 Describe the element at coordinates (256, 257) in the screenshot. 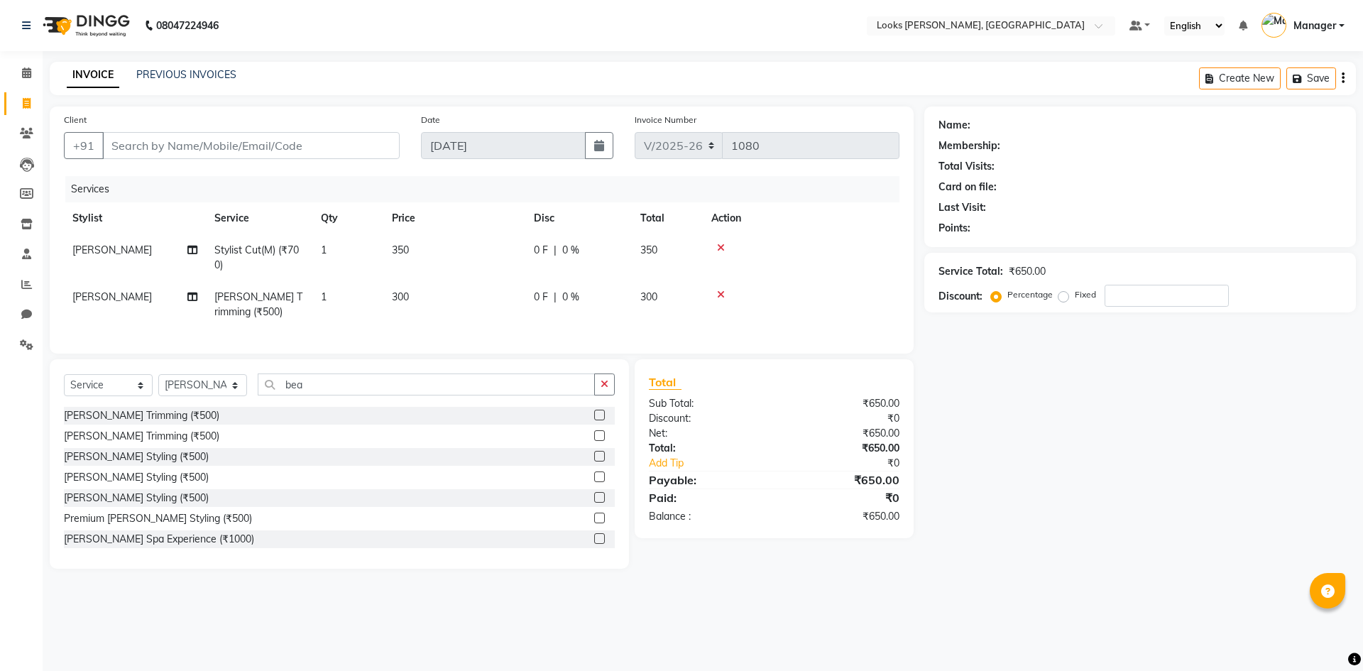

I see `span: Stylist Cut(M) (₹700)` at that location.